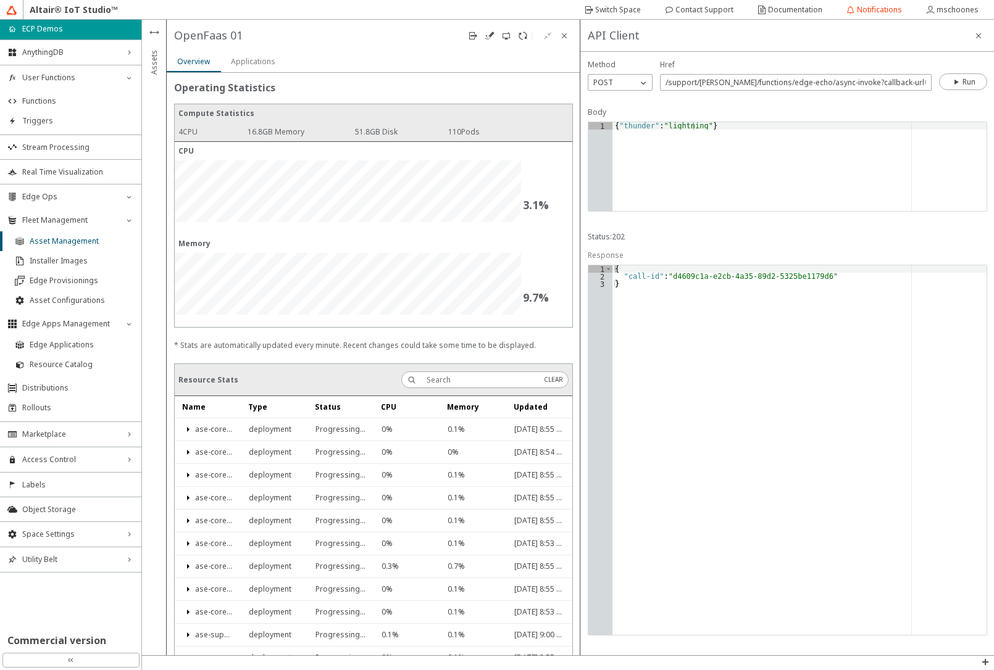  I want to click on unity-typography: 51.8 GB Disk, so click(376, 132).